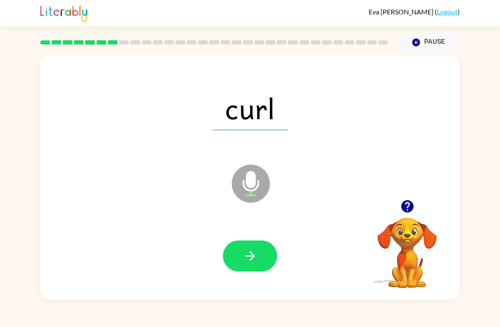  Describe the element at coordinates (64, 13) in the screenshot. I see `img: Literably` at that location.